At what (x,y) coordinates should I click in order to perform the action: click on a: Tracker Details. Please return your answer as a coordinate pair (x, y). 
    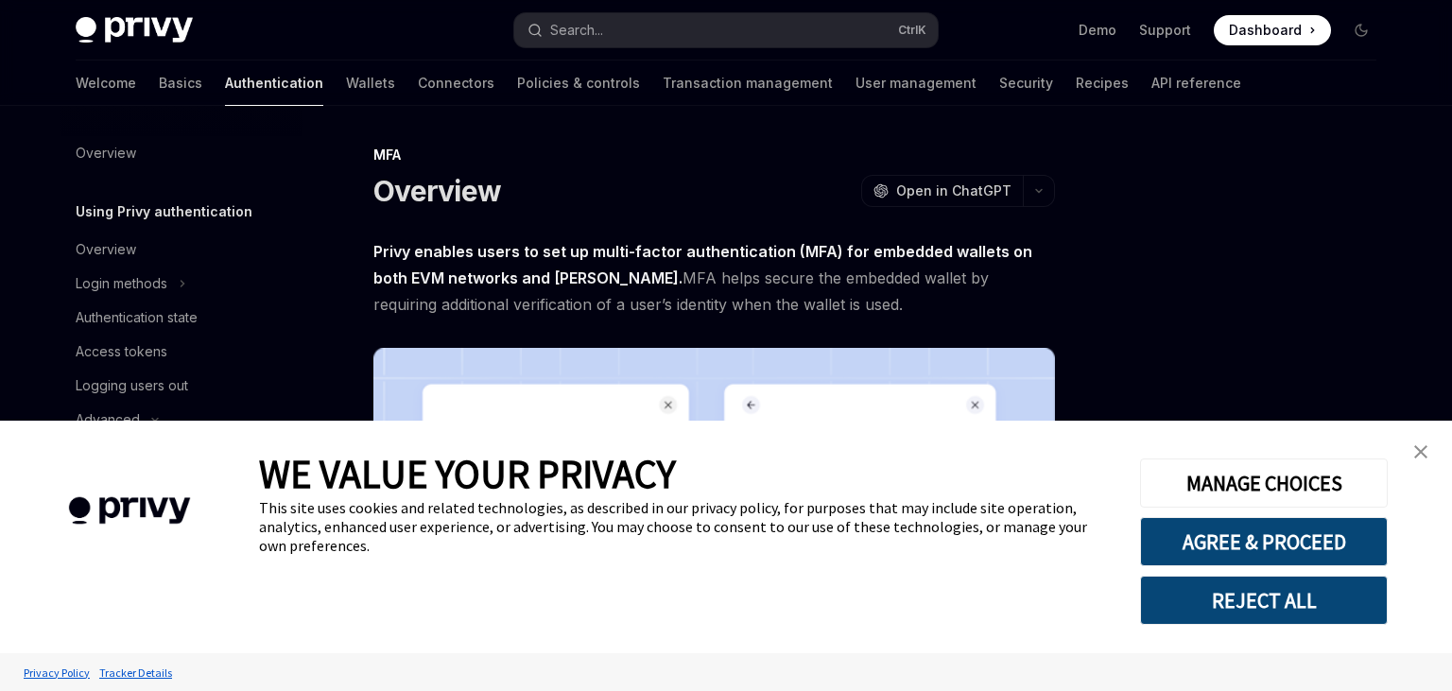
    Looking at the image, I should click on (135, 672).